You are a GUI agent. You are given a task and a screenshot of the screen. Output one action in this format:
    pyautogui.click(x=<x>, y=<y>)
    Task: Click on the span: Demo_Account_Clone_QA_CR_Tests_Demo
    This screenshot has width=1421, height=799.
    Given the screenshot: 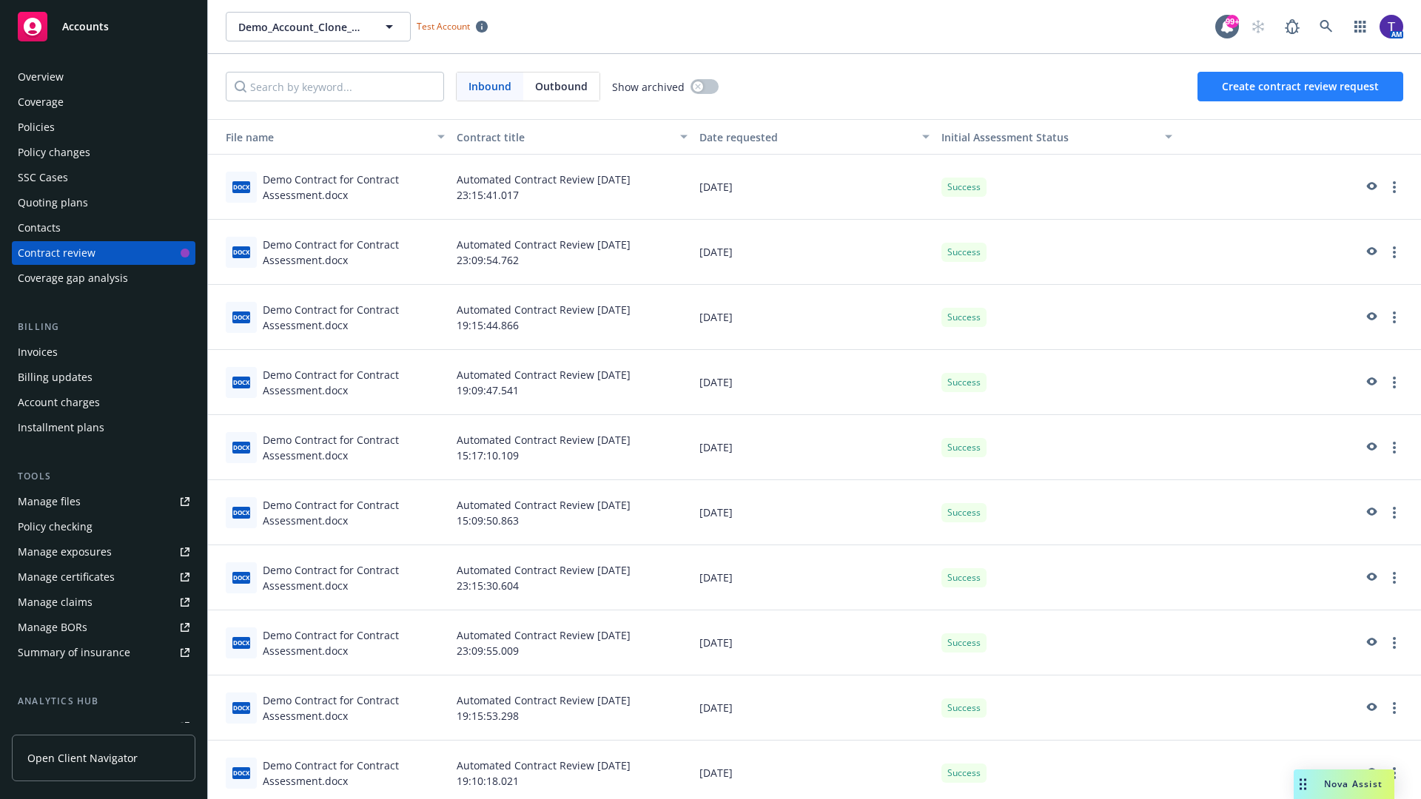 What is the action you would take?
    pyautogui.click(x=302, y=27)
    